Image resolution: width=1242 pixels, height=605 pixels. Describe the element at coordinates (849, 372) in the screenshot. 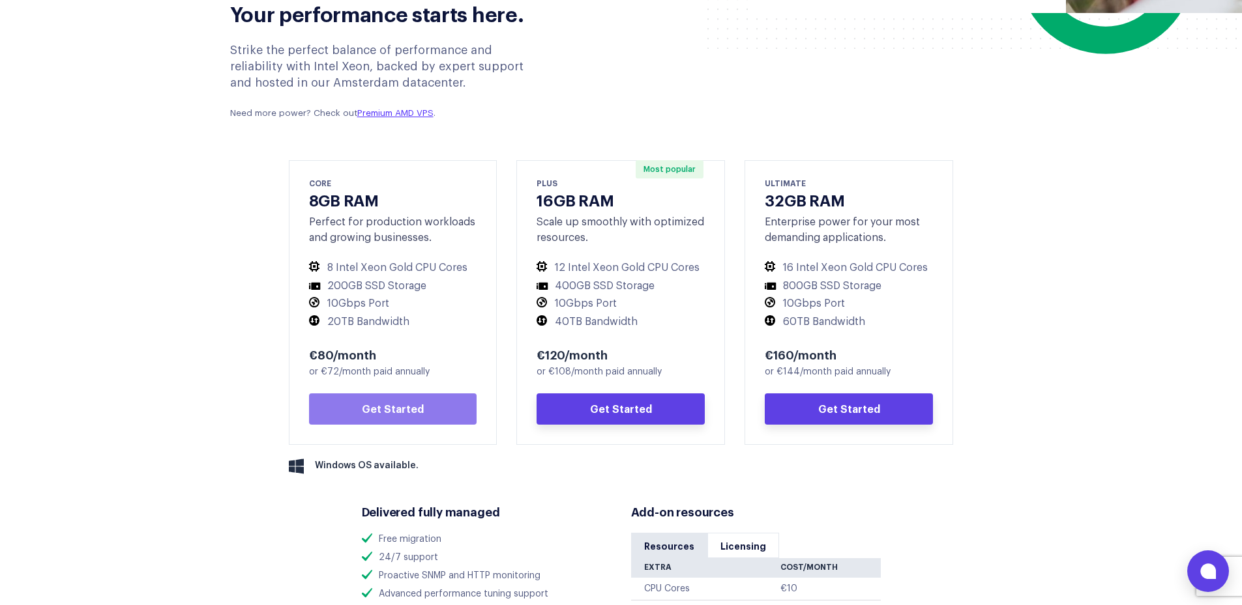

I see `div: or €144/month paid annually` at that location.